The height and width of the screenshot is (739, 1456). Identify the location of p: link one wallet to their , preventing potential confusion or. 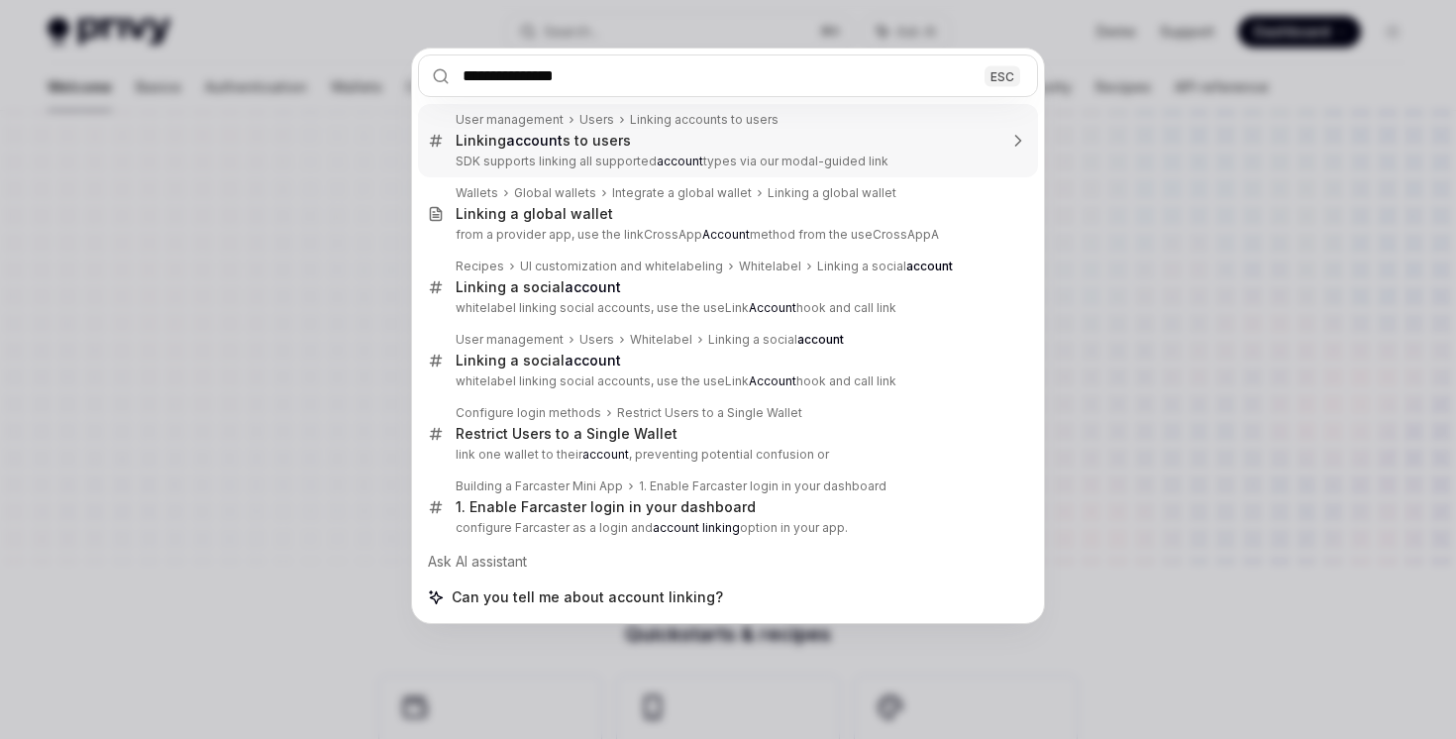
(726, 454).